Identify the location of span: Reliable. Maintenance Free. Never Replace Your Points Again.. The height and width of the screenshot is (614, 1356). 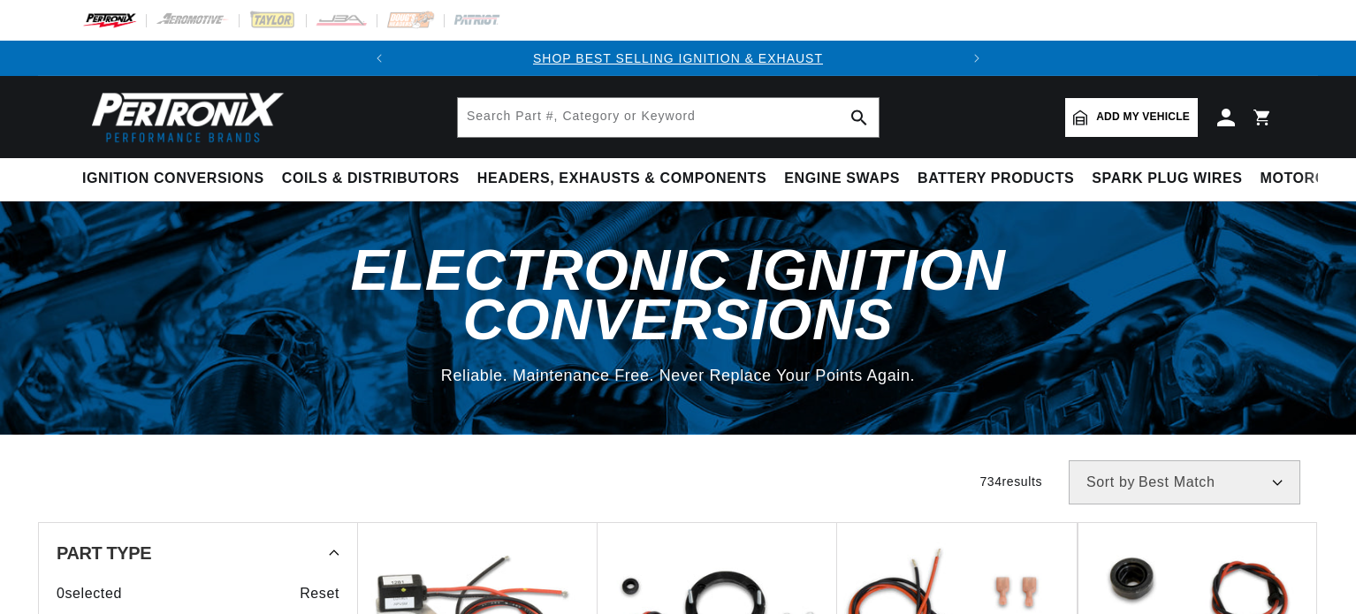
(678, 376).